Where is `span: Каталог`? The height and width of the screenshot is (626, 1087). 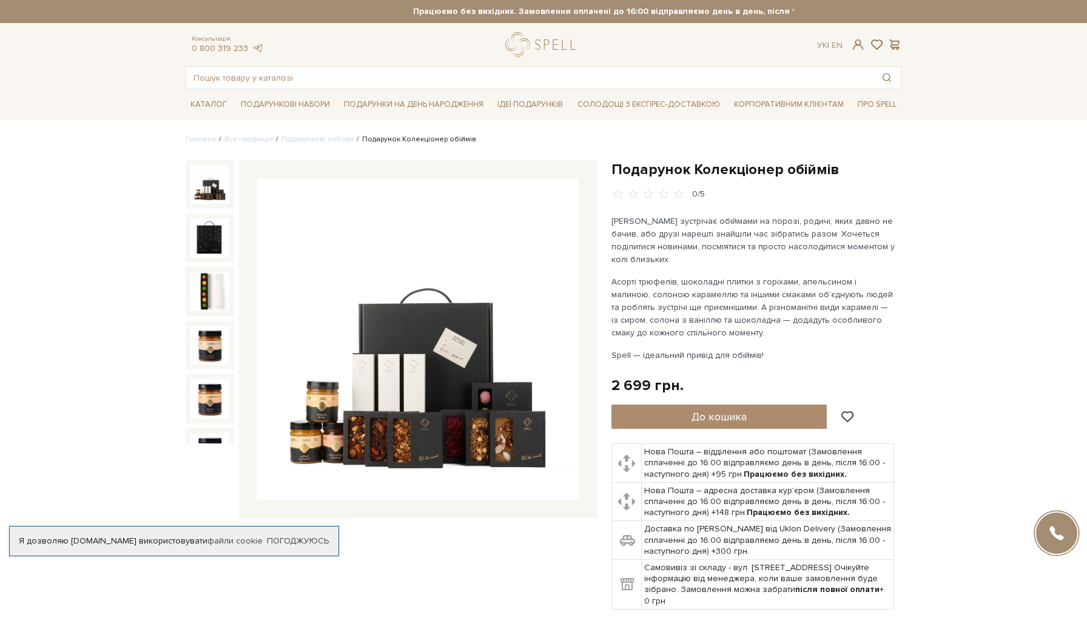 span: Каталог is located at coordinates (209, 104).